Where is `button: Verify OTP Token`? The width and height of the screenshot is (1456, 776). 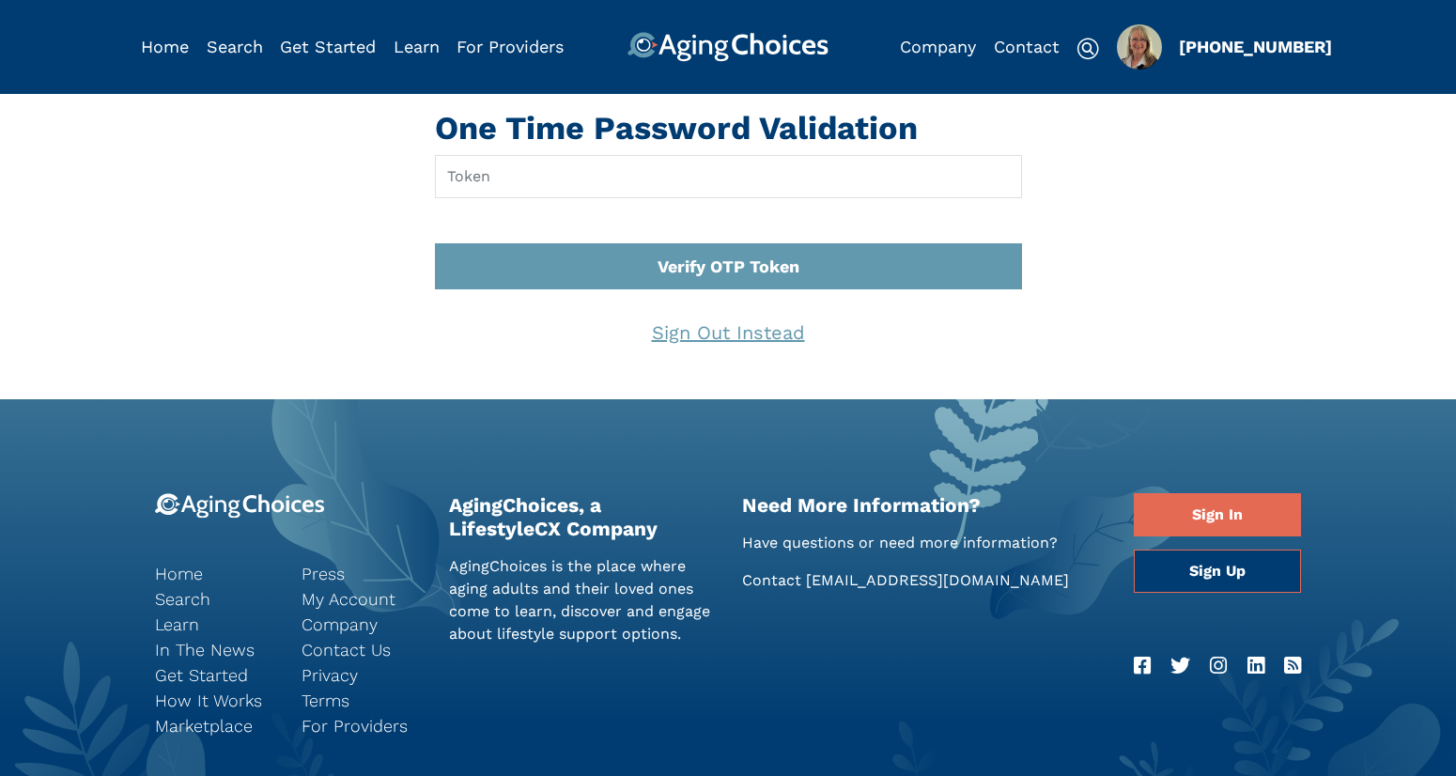 button: Verify OTP Token is located at coordinates (728, 266).